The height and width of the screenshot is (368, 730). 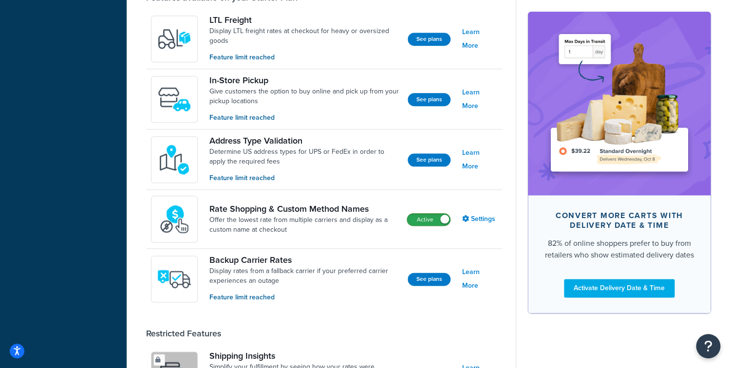 I want to click on img: feature-image-ddt-36eae7f7280da8017bfb280eaccd9c446f90b1fe08728e4019434db127062ab4.png, so click(x=619, y=103).